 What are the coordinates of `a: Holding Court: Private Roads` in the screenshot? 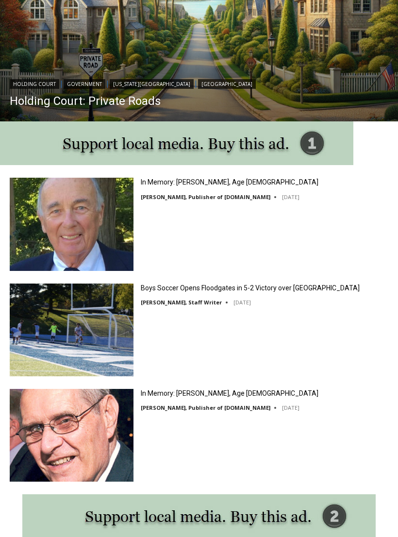 It's located at (133, 101).